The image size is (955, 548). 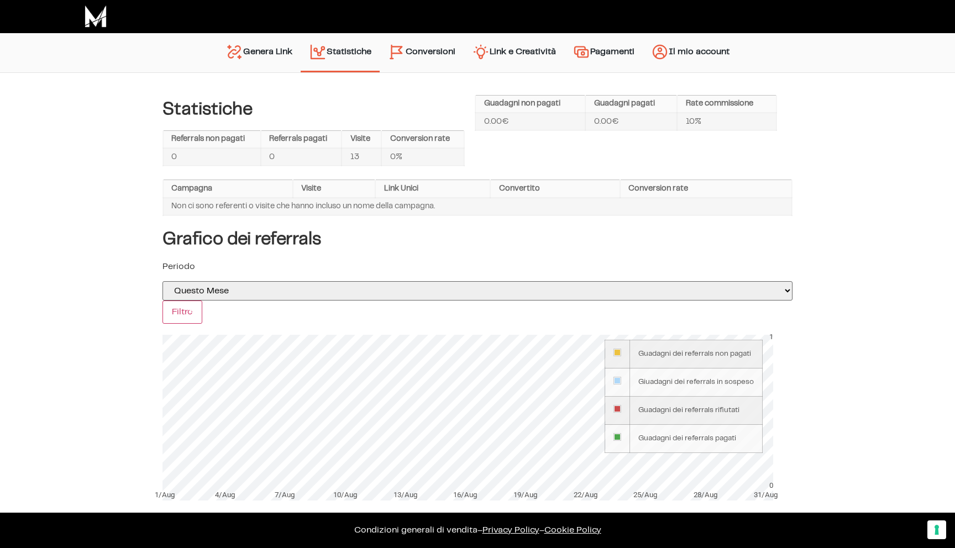 I want to click on a: Condizioni generali di vendita, so click(x=416, y=530).